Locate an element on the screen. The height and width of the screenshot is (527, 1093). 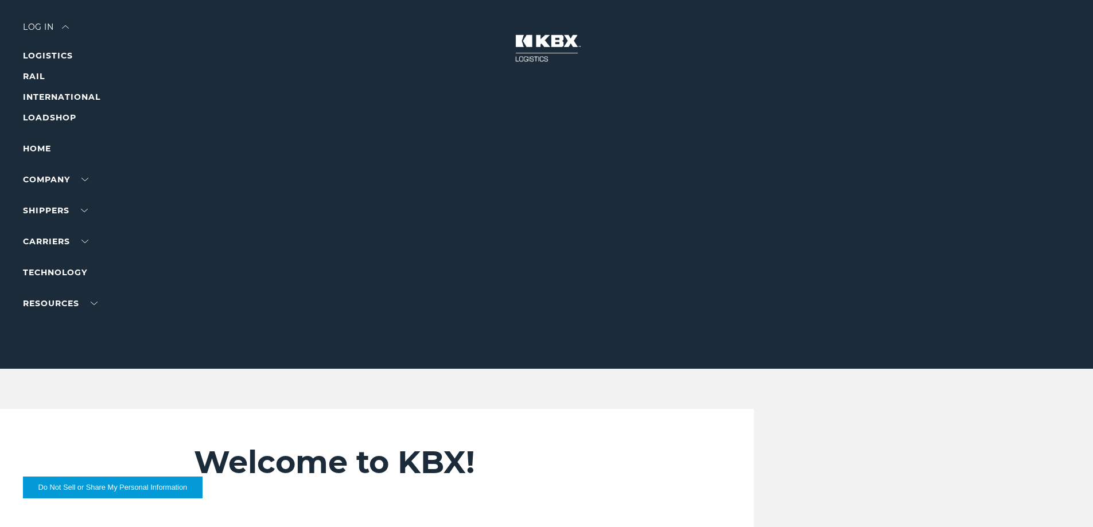
h2: Welcome to KBX! is located at coordinates (439, 462).